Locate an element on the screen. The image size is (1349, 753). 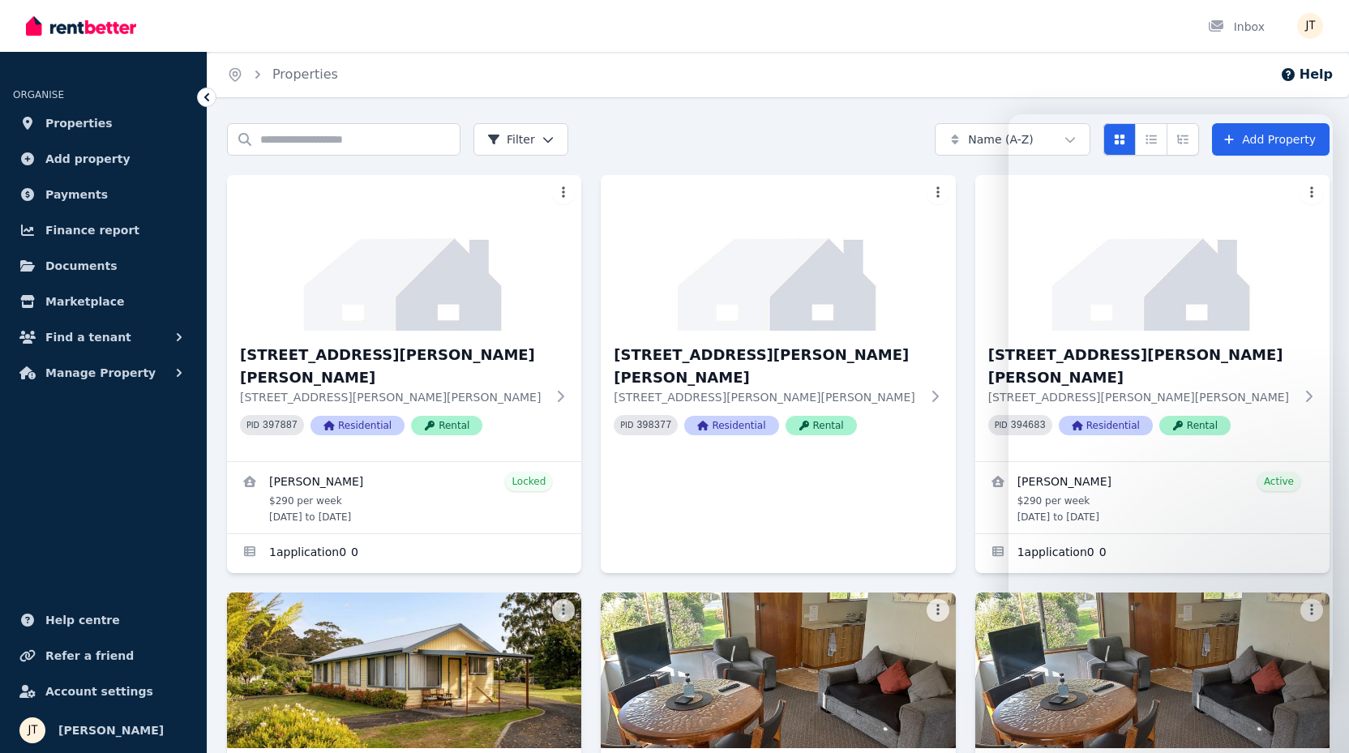
span: ORGANISE is located at coordinates (38, 95).